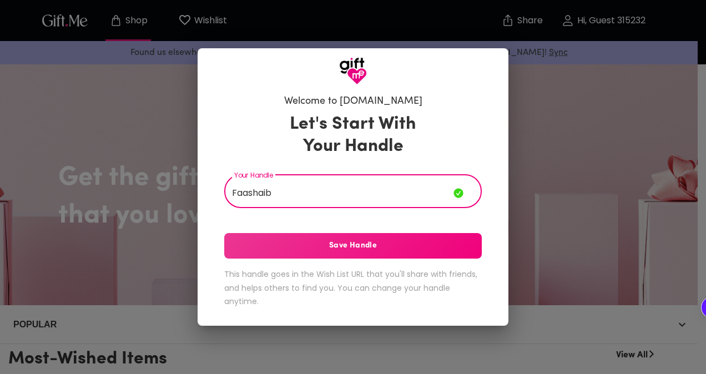  What do you see at coordinates (353, 246) in the screenshot?
I see `span: Save Handle` at bounding box center [353, 246].